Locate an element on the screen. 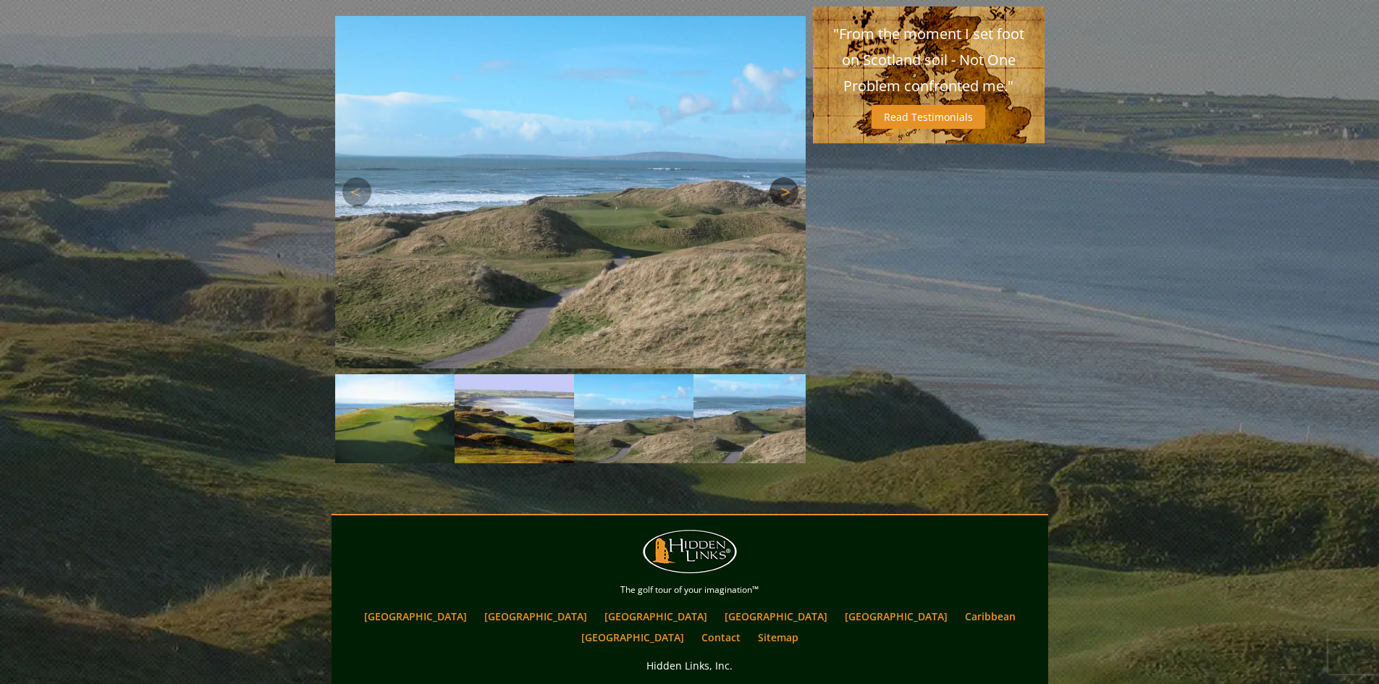 This screenshot has width=1379, height=684. a: Read Testimonials is located at coordinates (928, 117).